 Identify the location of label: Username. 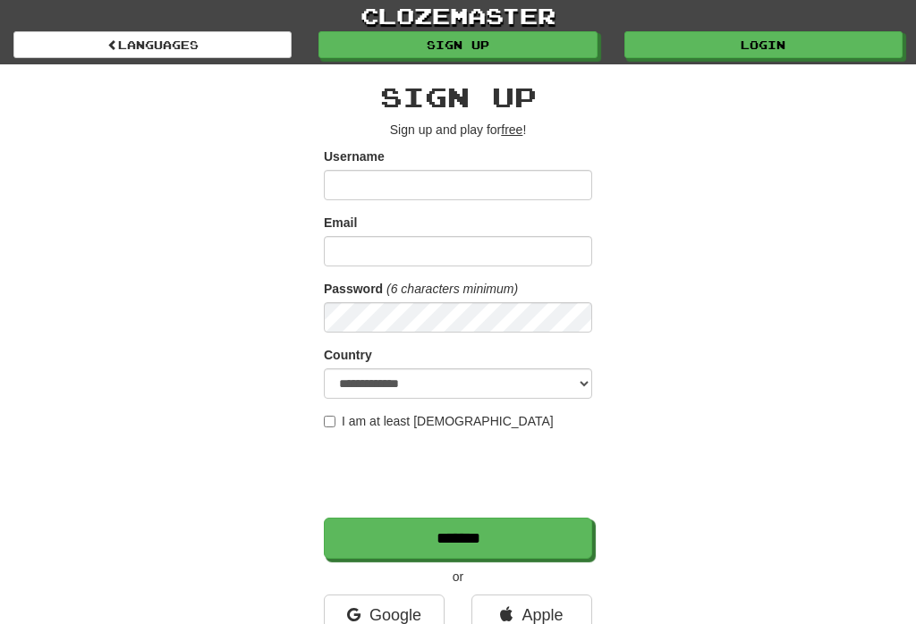
(354, 156).